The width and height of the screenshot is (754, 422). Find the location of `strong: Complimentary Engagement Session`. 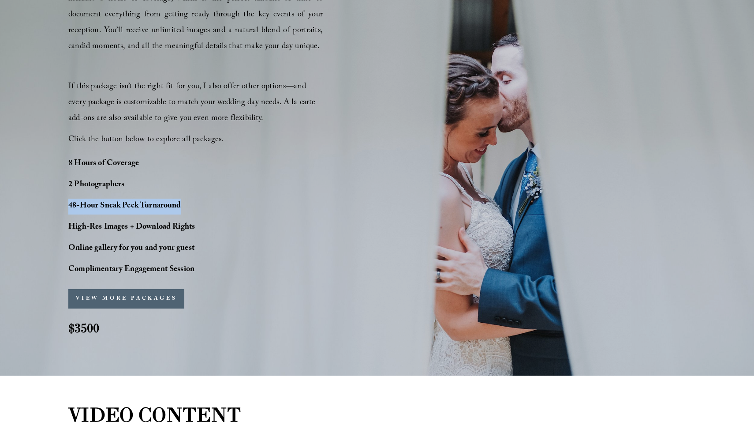

strong: Complimentary Engagement Session is located at coordinates (131, 269).